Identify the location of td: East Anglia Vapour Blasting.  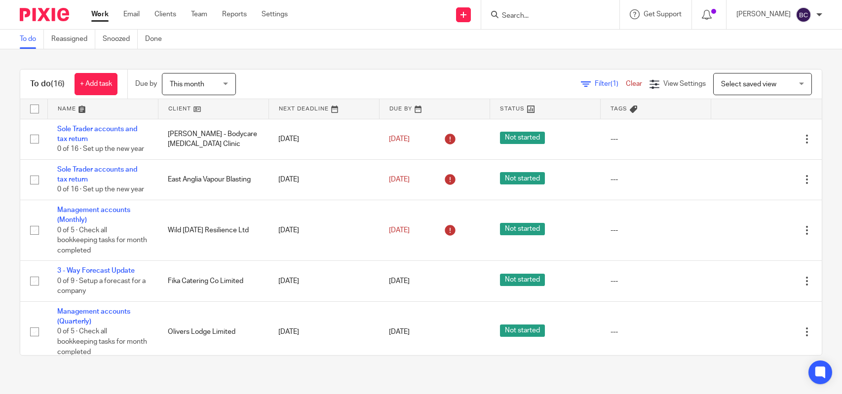
(213, 180).